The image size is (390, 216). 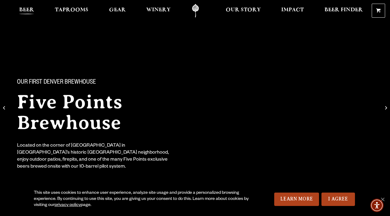 I want to click on span: Taprooms, so click(x=72, y=10).